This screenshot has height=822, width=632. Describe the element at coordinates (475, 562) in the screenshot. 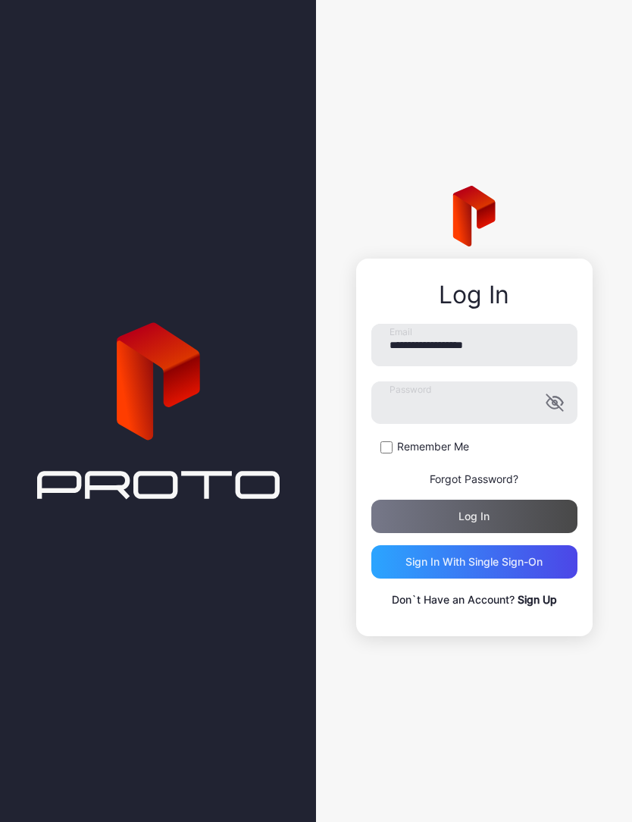

I see `button: Sign in With Single Sign-On` at that location.